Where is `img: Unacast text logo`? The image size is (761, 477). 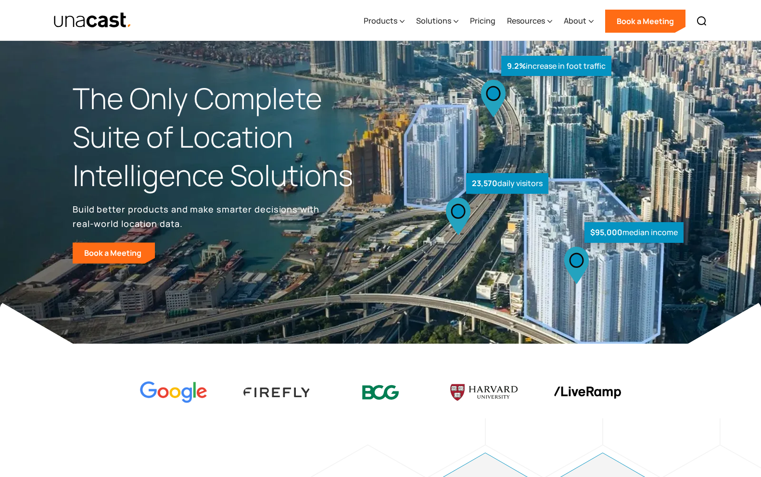
img: Unacast text logo is located at coordinates (92, 20).